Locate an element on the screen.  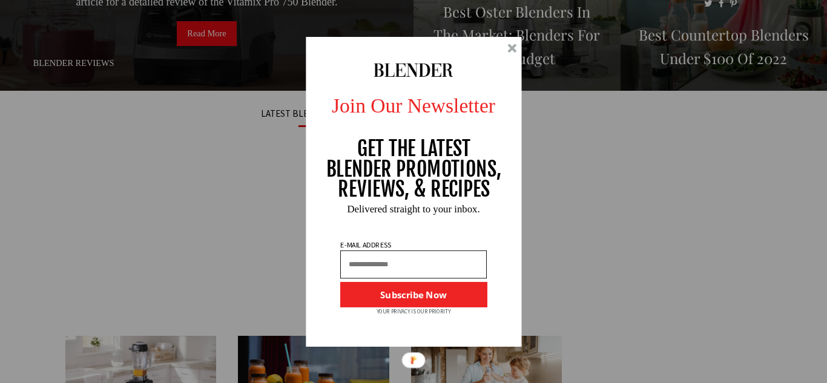
p: E-MAIL ADDRESS is located at coordinates (366, 245).